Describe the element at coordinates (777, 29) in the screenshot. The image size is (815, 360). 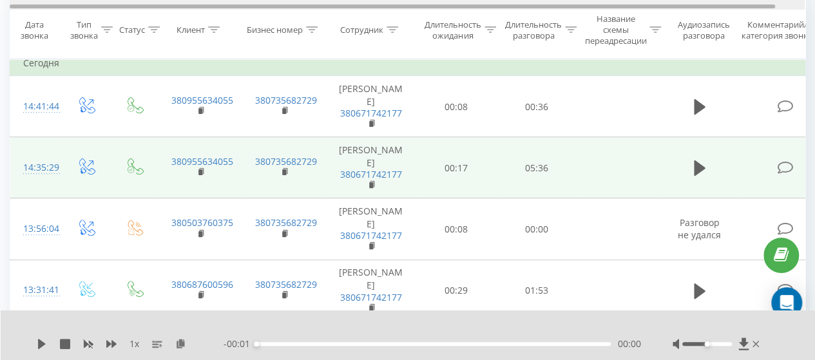
I see `font: Комментарий/категория звонка` at that location.